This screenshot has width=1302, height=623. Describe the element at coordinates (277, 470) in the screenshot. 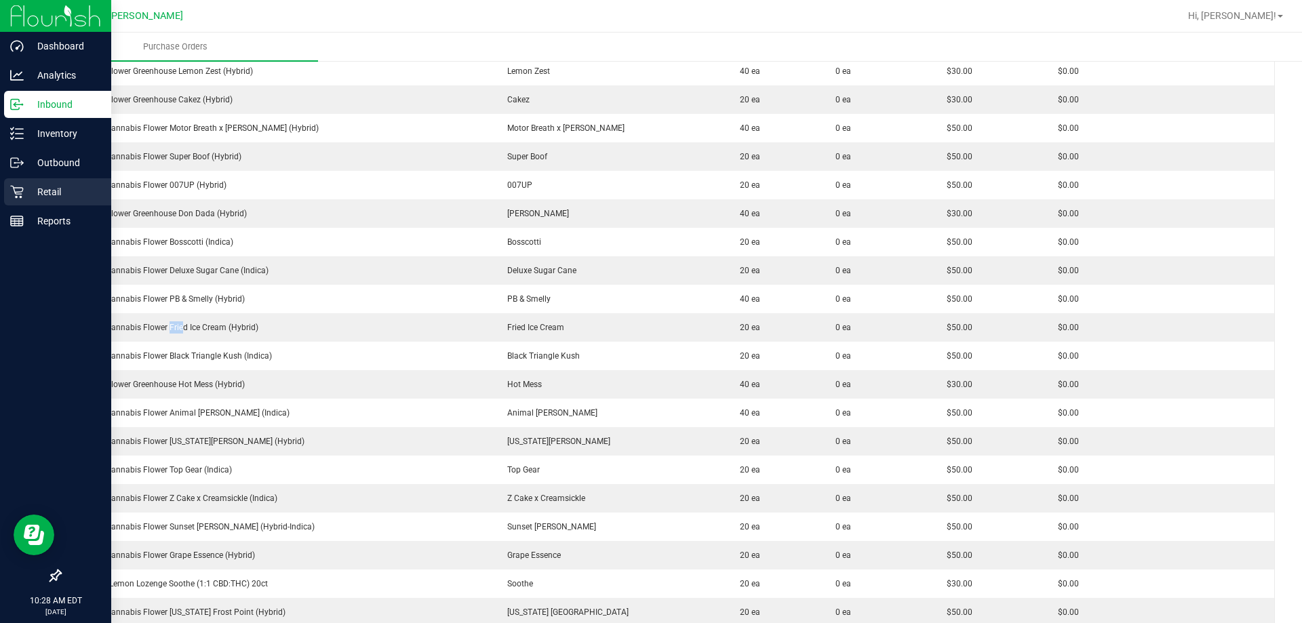

I see `div: FT 3.5g Cannabis Flower Top Gear (Indica)` at that location.